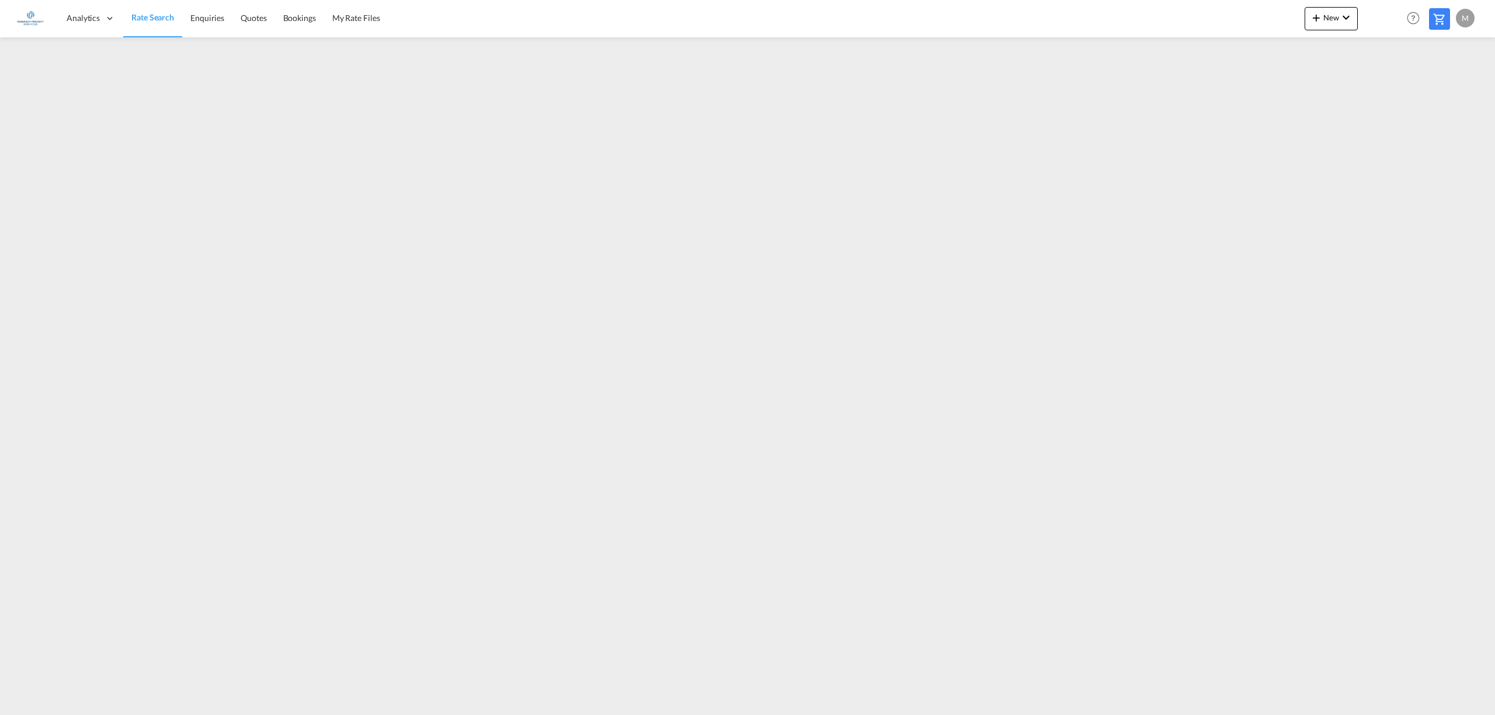 This screenshot has width=1495, height=715. I want to click on md-icon: icon-chevron-down, so click(1346, 18).